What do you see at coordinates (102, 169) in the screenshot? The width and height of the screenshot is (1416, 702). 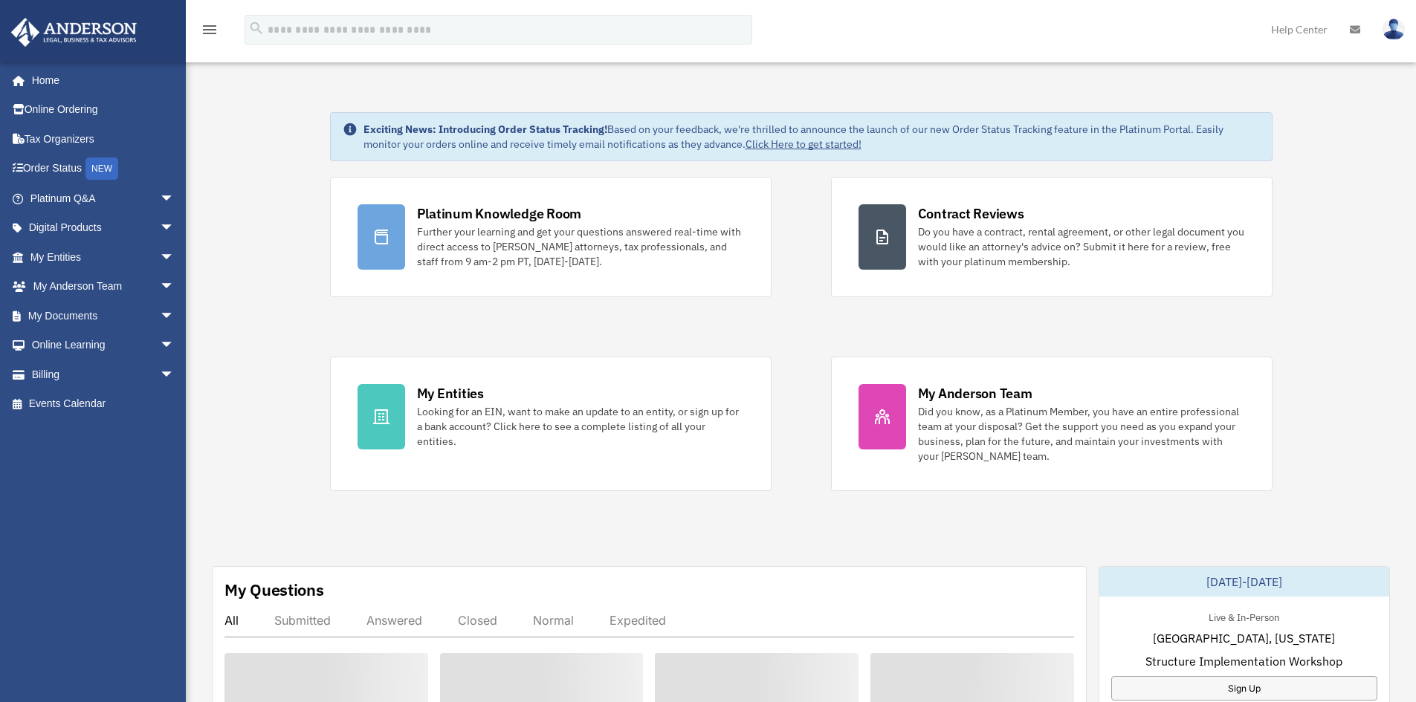 I see `div: NEW` at bounding box center [102, 169].